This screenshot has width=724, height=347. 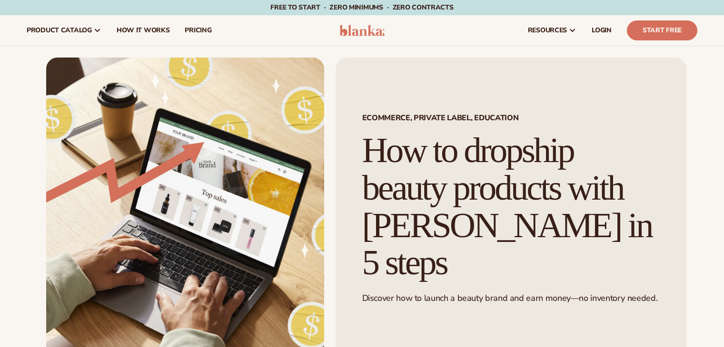 I want to click on a: LOGIN, so click(x=601, y=30).